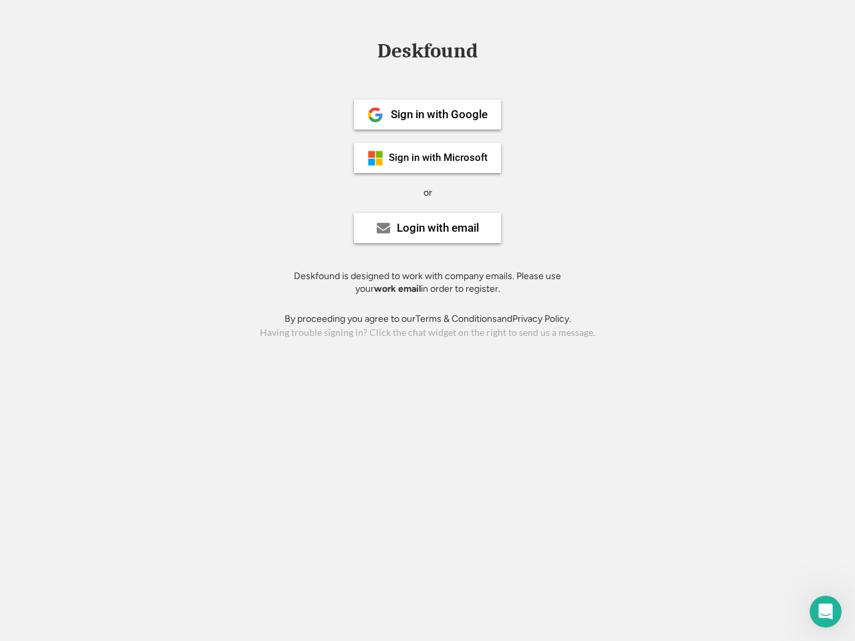 The width and height of the screenshot is (855, 641). I want to click on div: By proceeding you agree to our and, so click(428, 319).